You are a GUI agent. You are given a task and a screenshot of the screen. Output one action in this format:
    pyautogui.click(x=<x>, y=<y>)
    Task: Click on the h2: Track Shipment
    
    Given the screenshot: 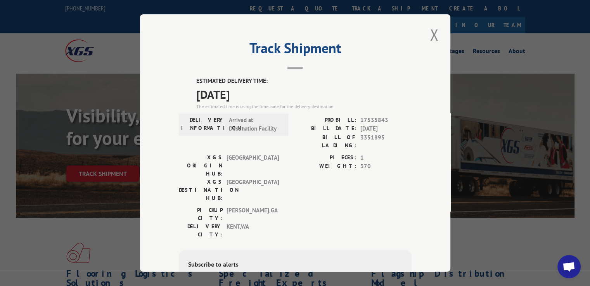 What is the action you would take?
    pyautogui.click(x=295, y=50)
    